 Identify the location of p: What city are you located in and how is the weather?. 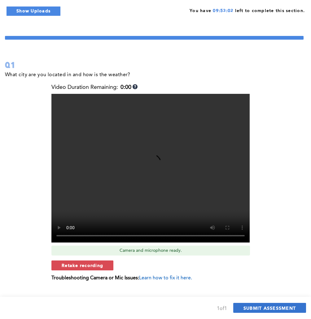
(68, 75).